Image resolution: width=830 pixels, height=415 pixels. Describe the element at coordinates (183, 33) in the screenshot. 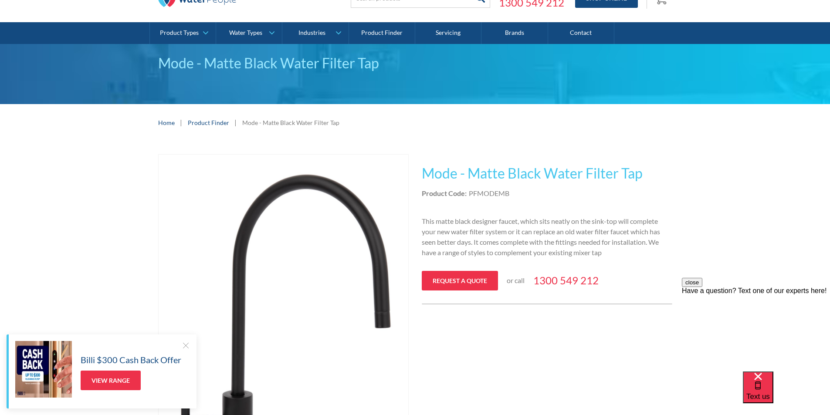

I see `a: Product Types` at that location.